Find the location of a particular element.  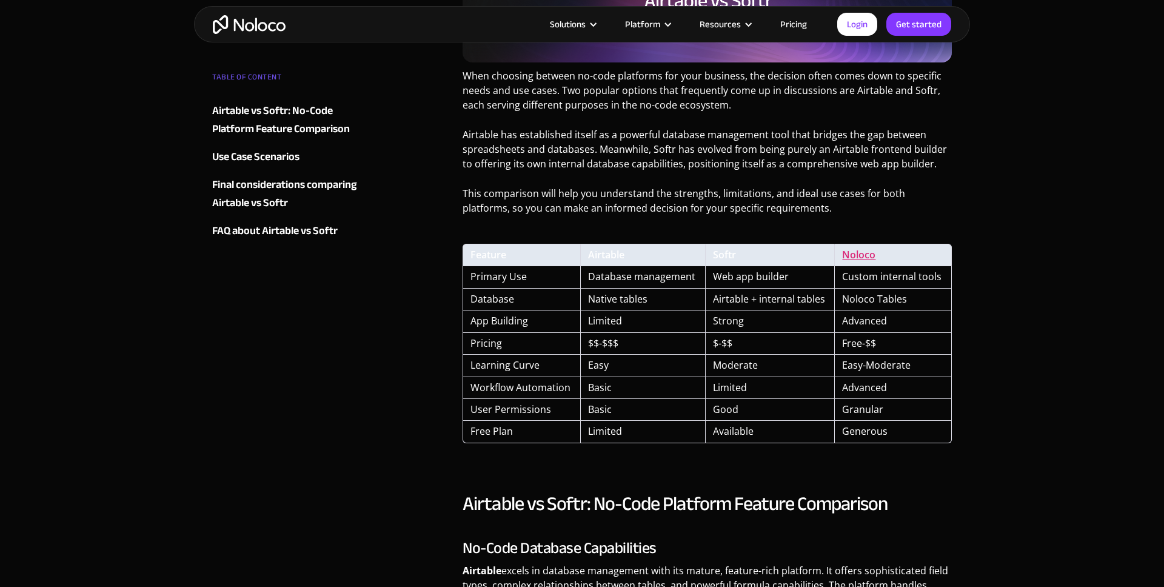

td: Easy-Moderate is located at coordinates (893, 366).